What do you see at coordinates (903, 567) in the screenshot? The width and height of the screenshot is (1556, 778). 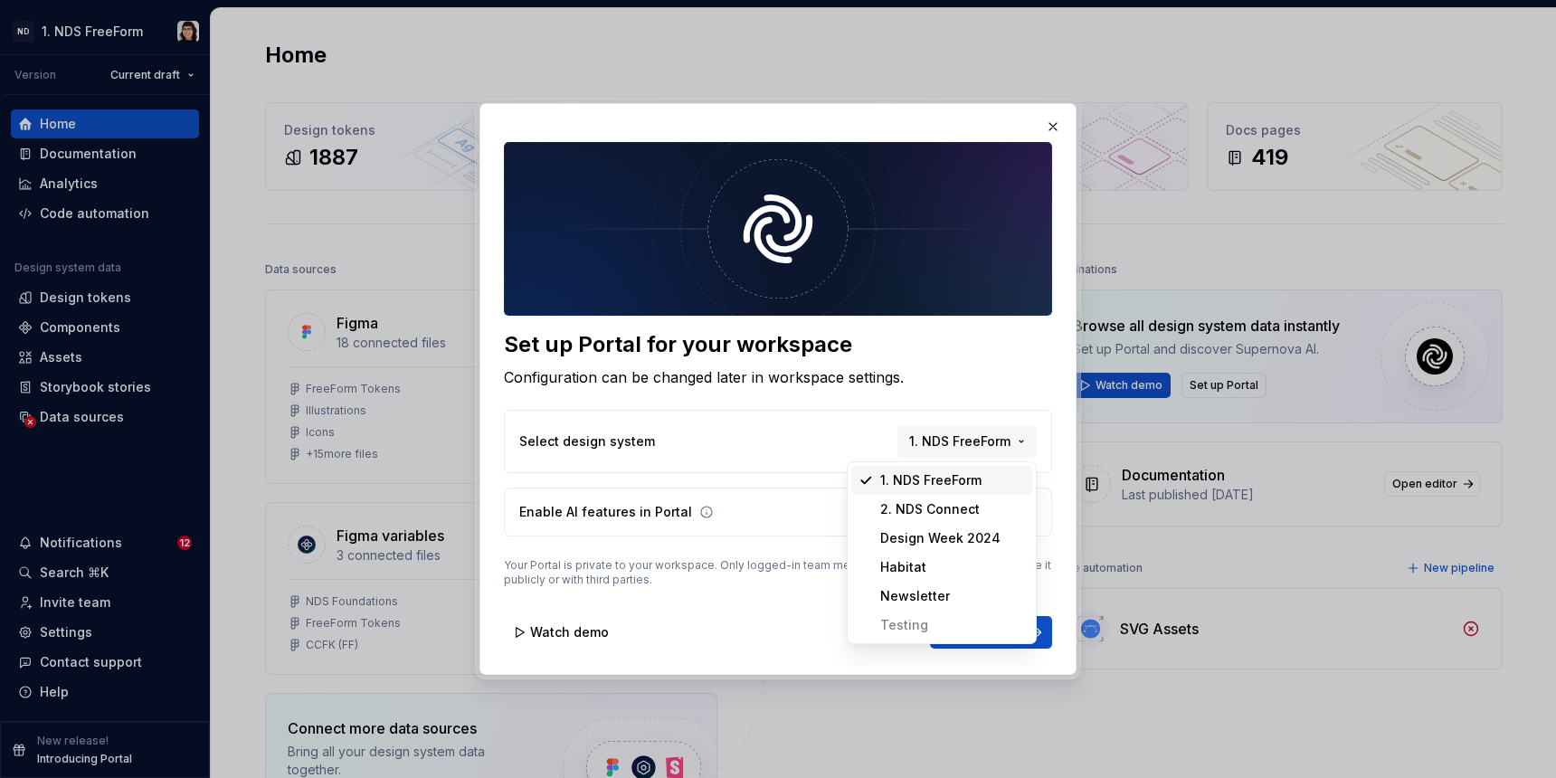 I see `div: Habitat` at bounding box center [903, 567].